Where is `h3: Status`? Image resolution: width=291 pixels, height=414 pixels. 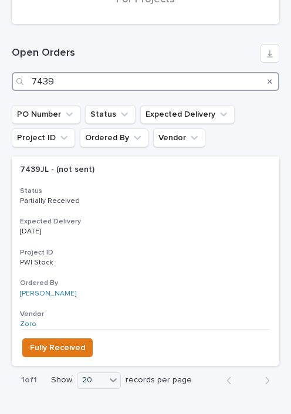 h3: Status is located at coordinates (145, 191).